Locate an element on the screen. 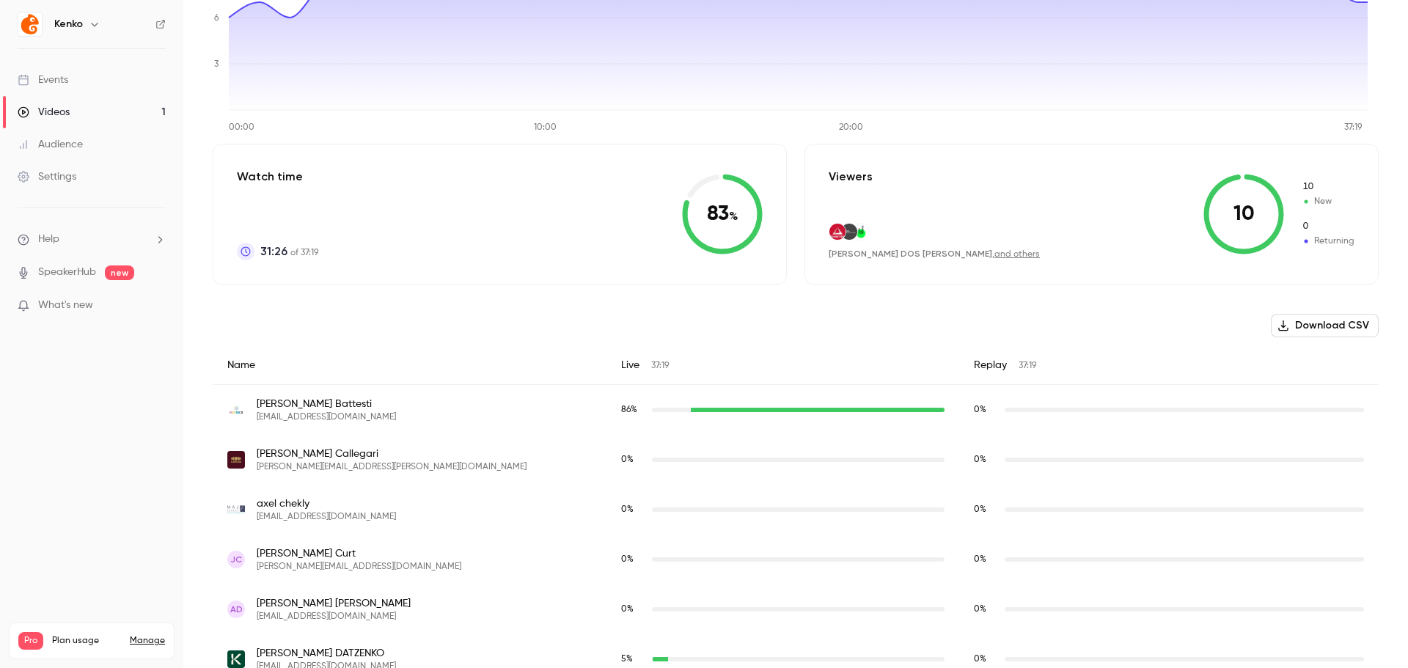 This screenshot has width=1408, height=668. tspan: 6 is located at coordinates (216, 18).